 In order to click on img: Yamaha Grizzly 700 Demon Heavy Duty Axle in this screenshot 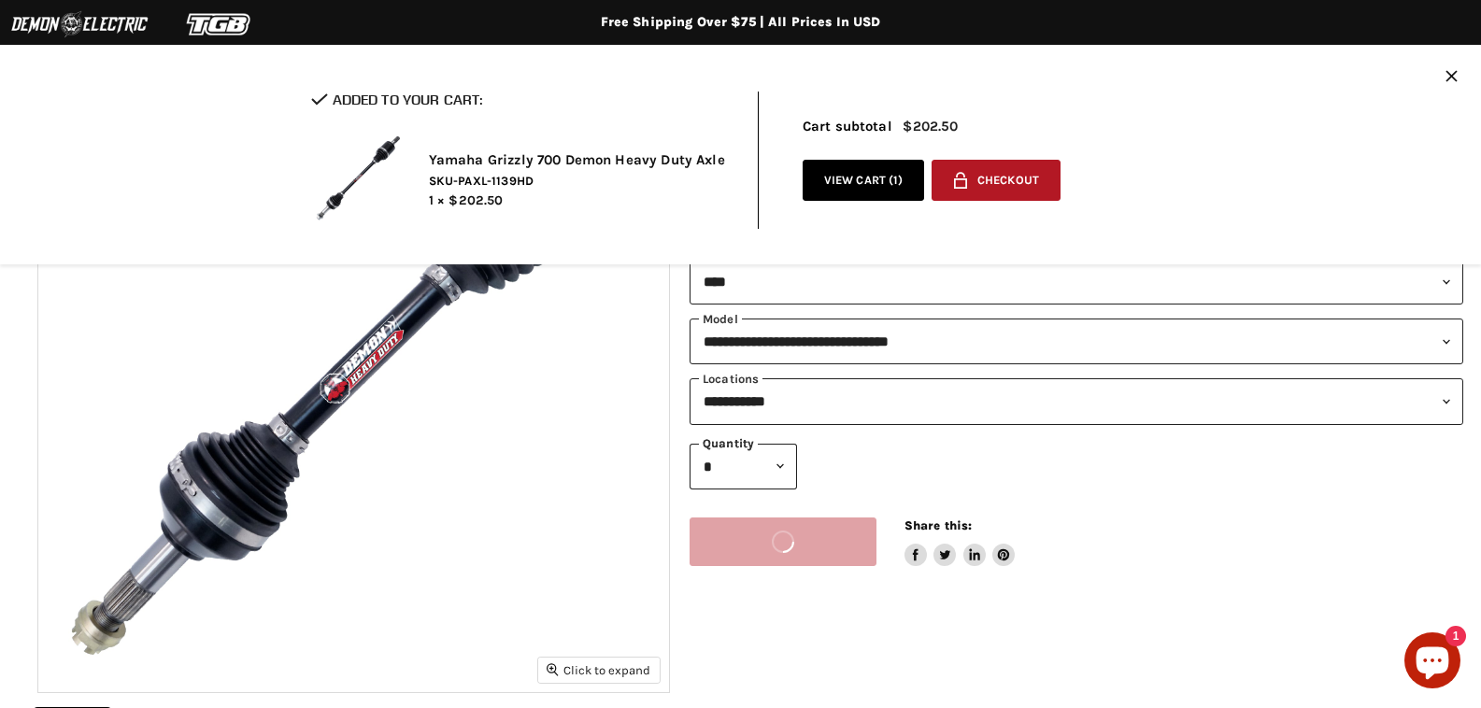, I will do `click(358, 178)`.